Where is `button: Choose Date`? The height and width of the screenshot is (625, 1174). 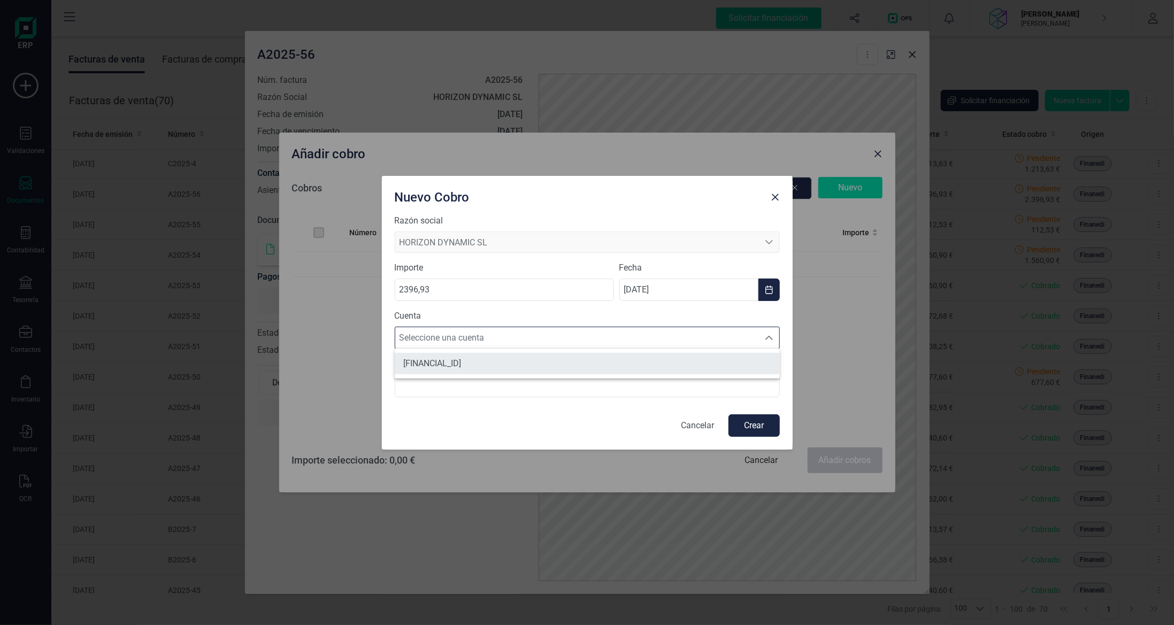
button: Choose Date is located at coordinates (769, 290).